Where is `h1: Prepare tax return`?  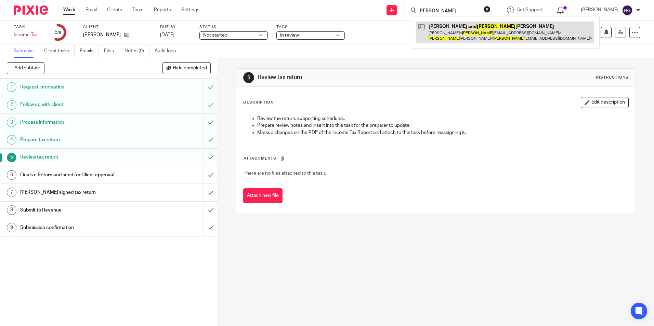 h1: Prepare tax return is located at coordinates (79, 140).